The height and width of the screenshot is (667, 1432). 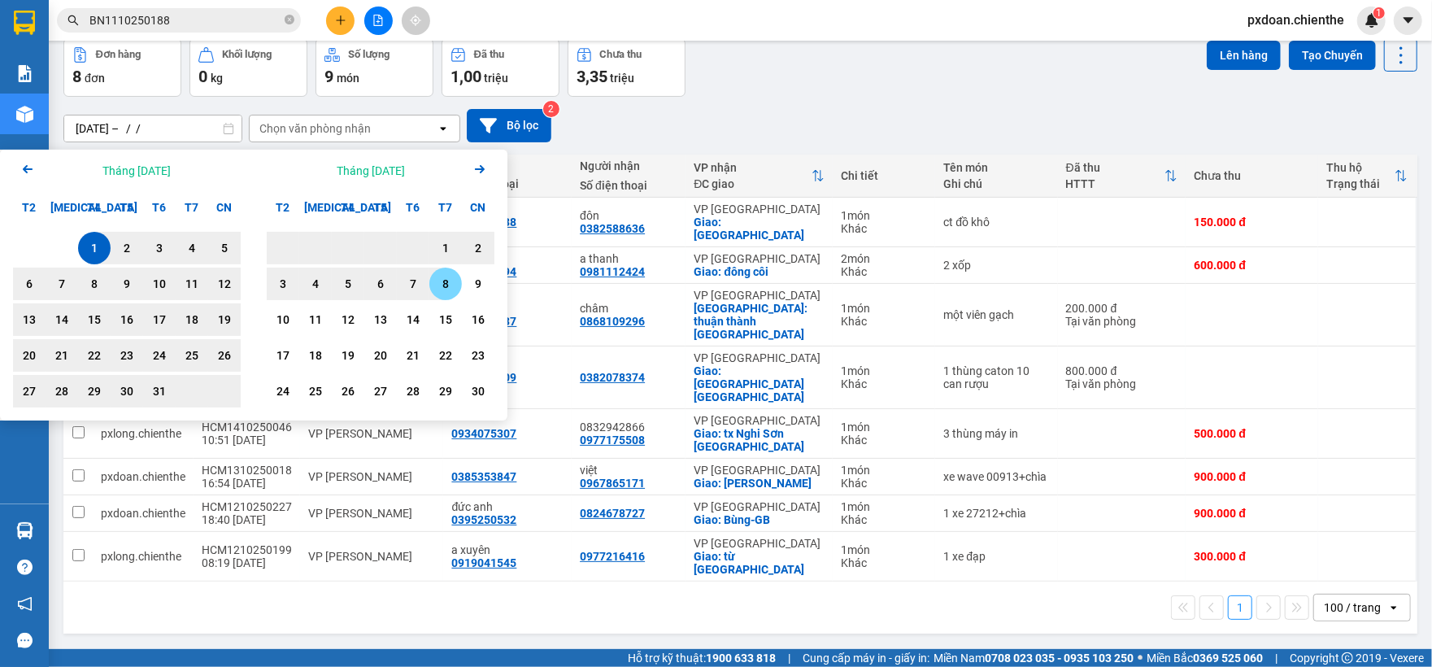 What do you see at coordinates (29, 320) in the screenshot?
I see `div: 13` at bounding box center [29, 320].